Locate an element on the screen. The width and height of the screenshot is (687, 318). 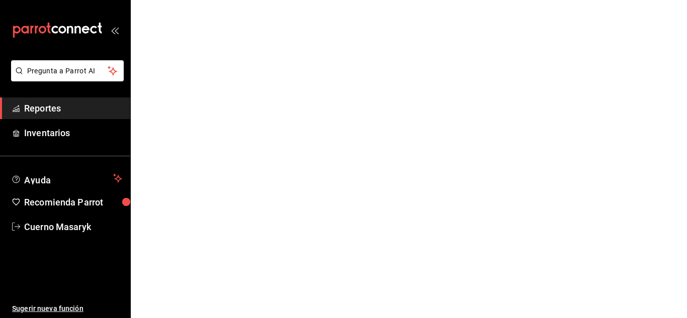
button: Pregunta a Parrot AI is located at coordinates (67, 71).